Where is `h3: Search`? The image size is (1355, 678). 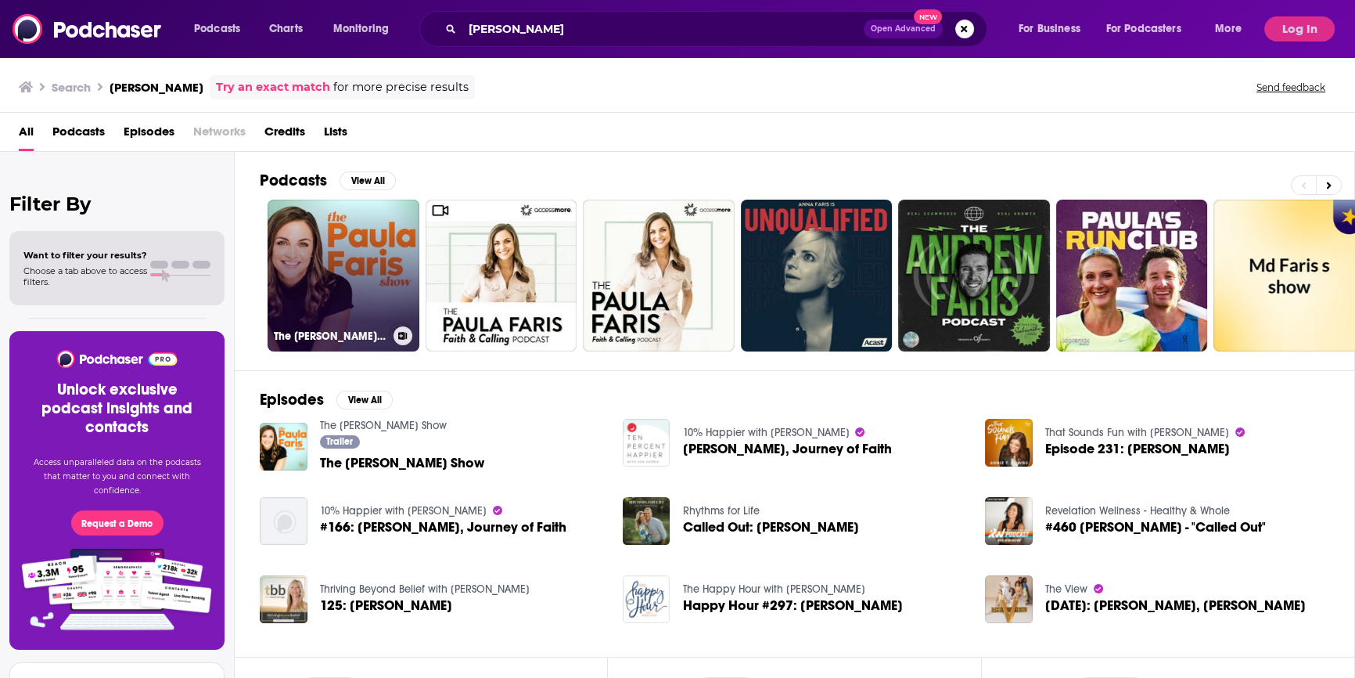 h3: Search is located at coordinates (71, 87).